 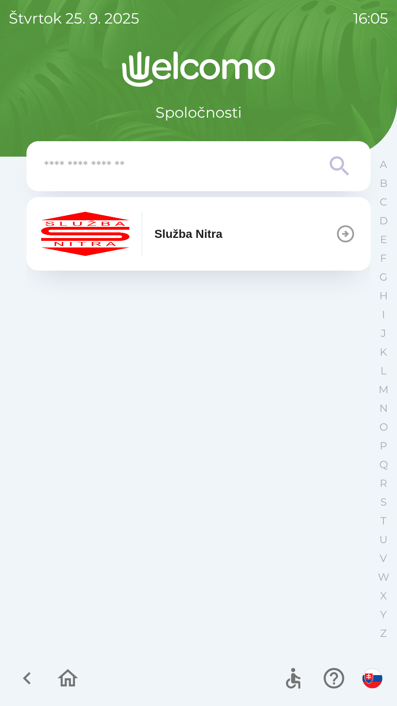 What do you see at coordinates (384, 164) in the screenshot?
I see `p: A` at bounding box center [384, 164].